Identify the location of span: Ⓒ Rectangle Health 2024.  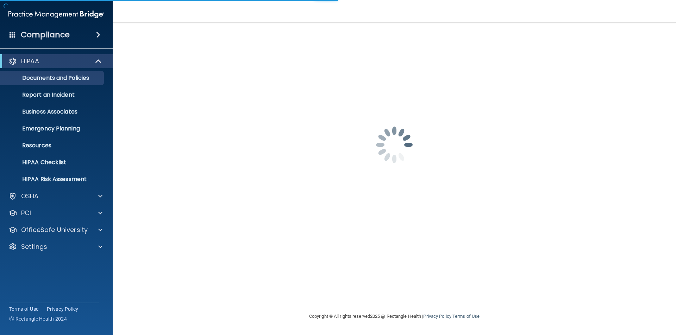
(38, 319).